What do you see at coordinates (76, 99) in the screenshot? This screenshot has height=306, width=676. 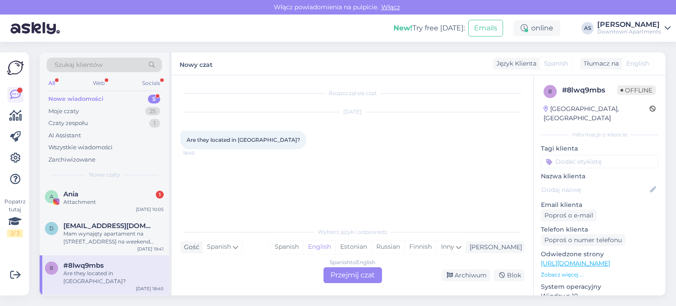 I see `div: Nowe wiadomości` at bounding box center [76, 99].